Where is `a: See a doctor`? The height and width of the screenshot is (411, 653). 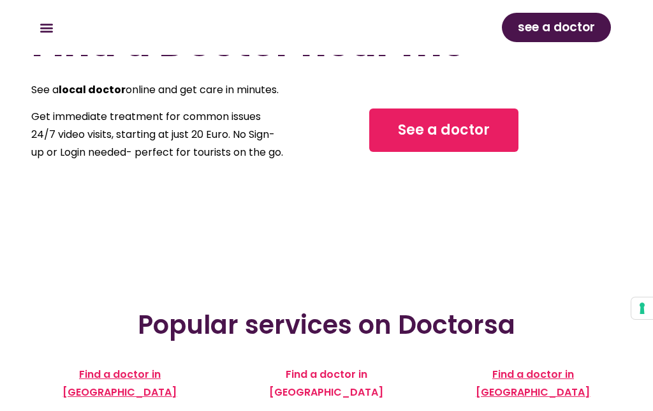
a: See a doctor is located at coordinates (444, 130).